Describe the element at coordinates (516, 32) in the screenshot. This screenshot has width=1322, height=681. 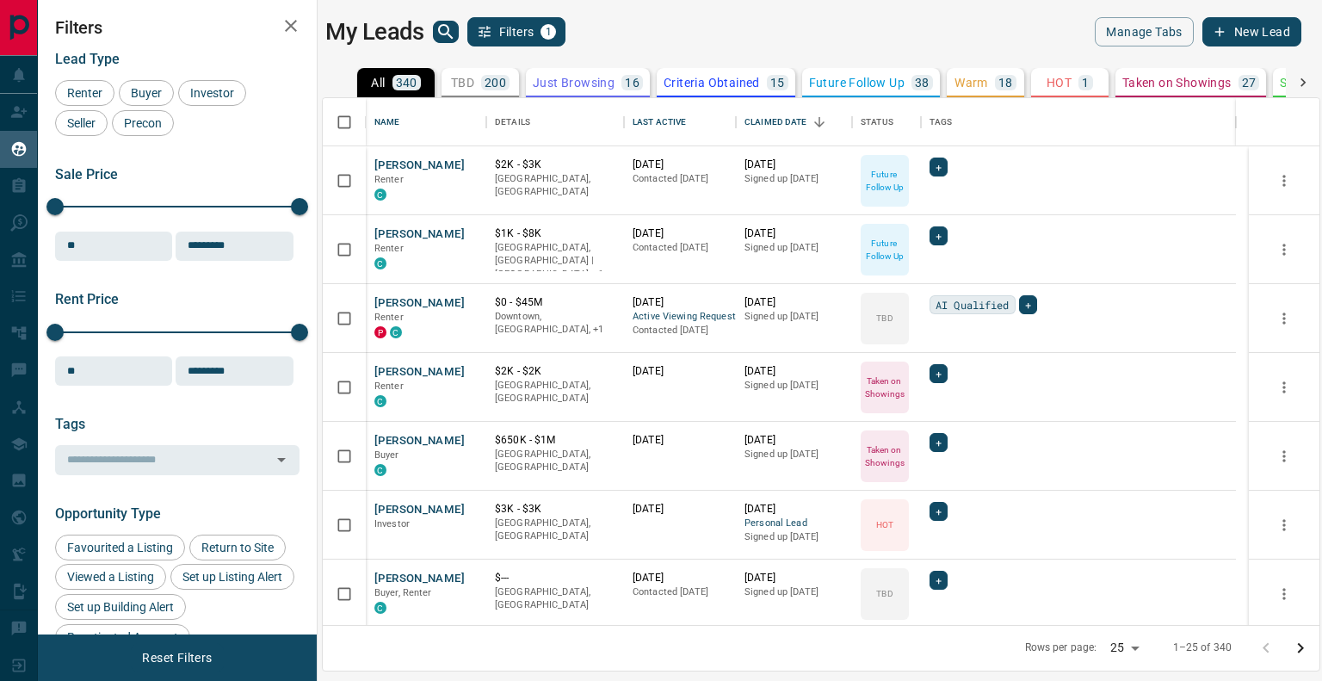
I see `button: Filters1` at that location.